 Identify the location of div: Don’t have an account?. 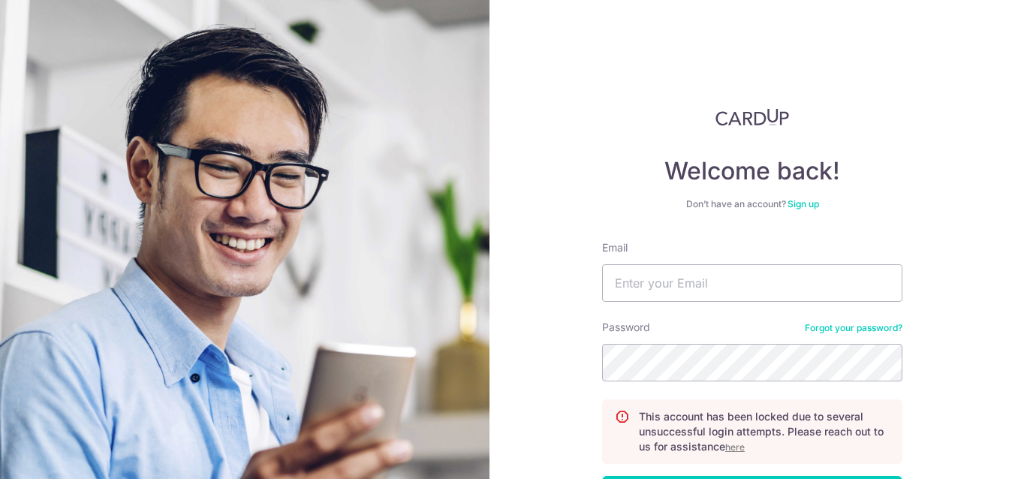
(753, 204).